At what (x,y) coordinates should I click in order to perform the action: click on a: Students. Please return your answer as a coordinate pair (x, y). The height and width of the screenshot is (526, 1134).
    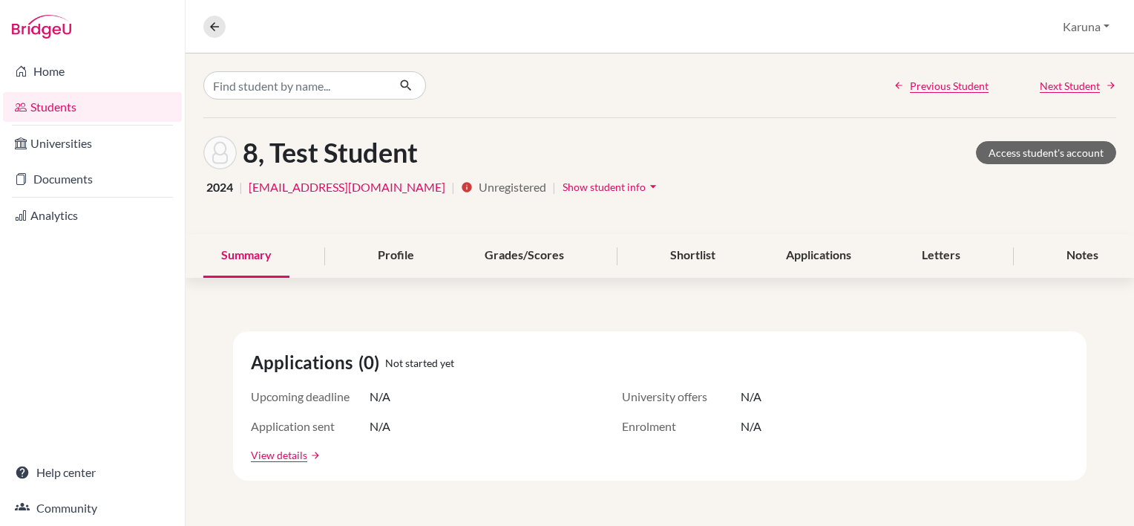
    Looking at the image, I should click on (92, 107).